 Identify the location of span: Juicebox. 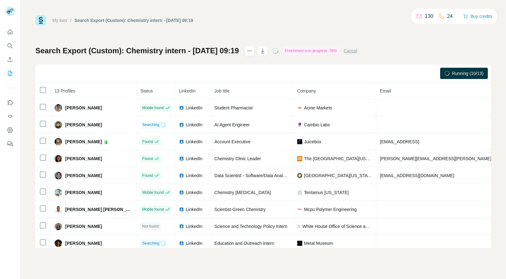
(313, 142).